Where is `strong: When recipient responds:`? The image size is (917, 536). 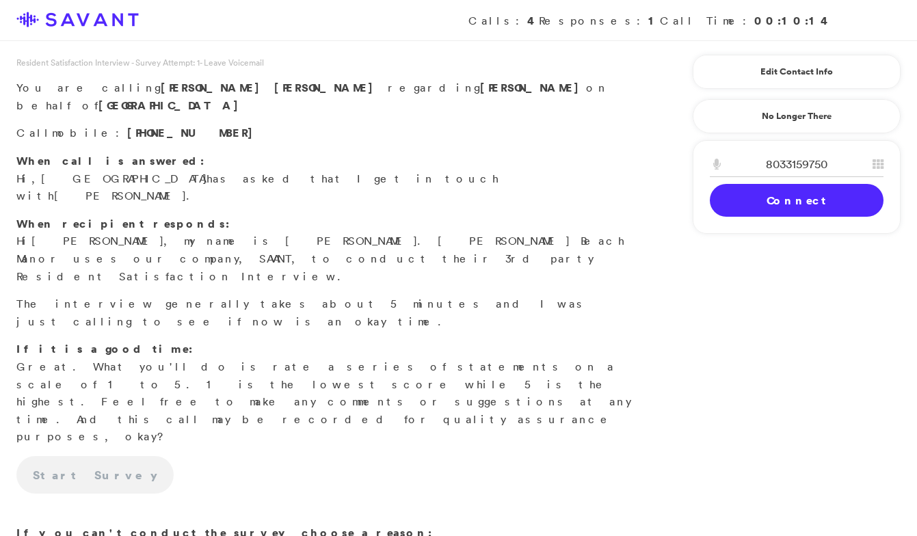 strong: When recipient responds: is located at coordinates (123, 224).